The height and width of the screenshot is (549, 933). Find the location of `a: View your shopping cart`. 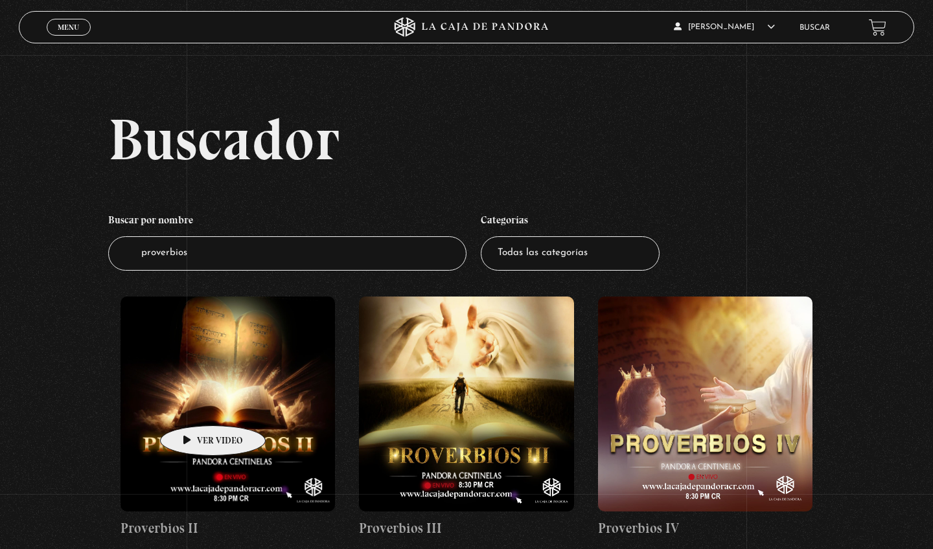

a: View your shopping cart is located at coordinates (877, 27).